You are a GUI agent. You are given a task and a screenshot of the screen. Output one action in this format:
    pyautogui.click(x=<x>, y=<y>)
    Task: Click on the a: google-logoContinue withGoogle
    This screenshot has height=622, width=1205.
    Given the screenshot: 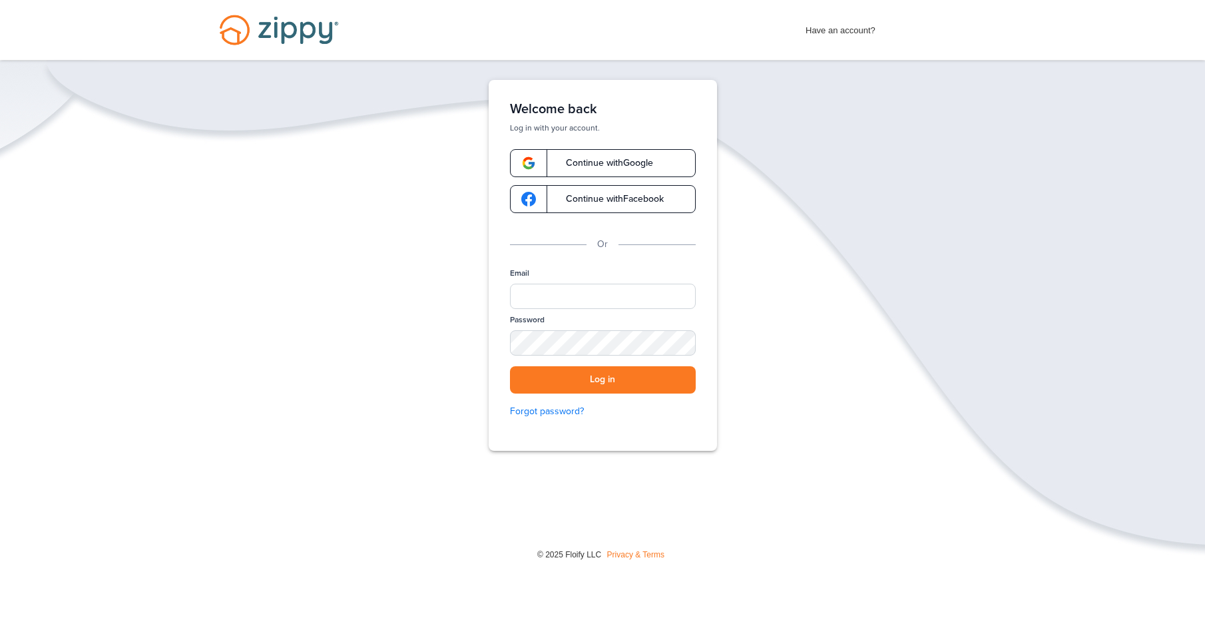 What is the action you would take?
    pyautogui.click(x=603, y=163)
    